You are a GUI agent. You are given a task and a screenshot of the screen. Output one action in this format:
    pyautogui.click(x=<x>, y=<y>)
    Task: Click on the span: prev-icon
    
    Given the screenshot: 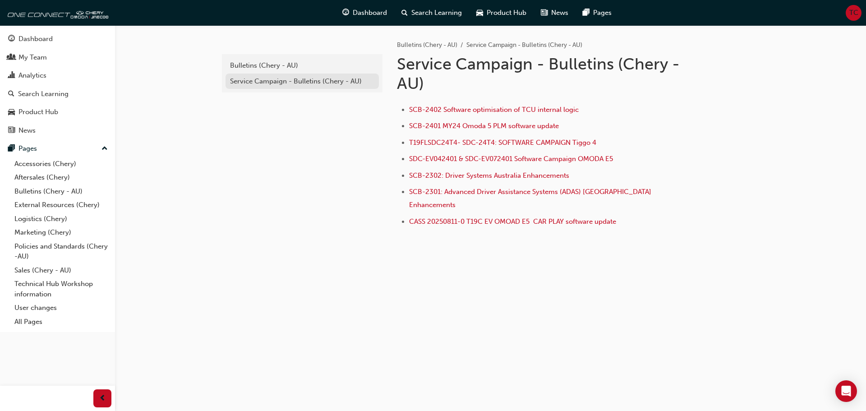 What is the action you would take?
    pyautogui.click(x=102, y=398)
    